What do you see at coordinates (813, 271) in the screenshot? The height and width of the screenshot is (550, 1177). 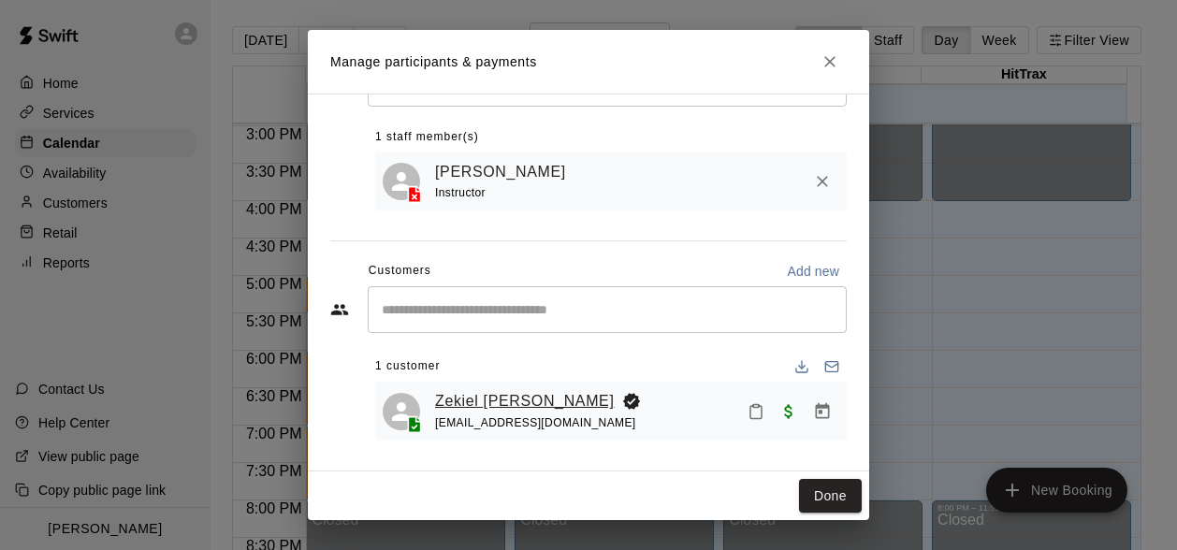 I see `button: Add new` at bounding box center [813, 271].